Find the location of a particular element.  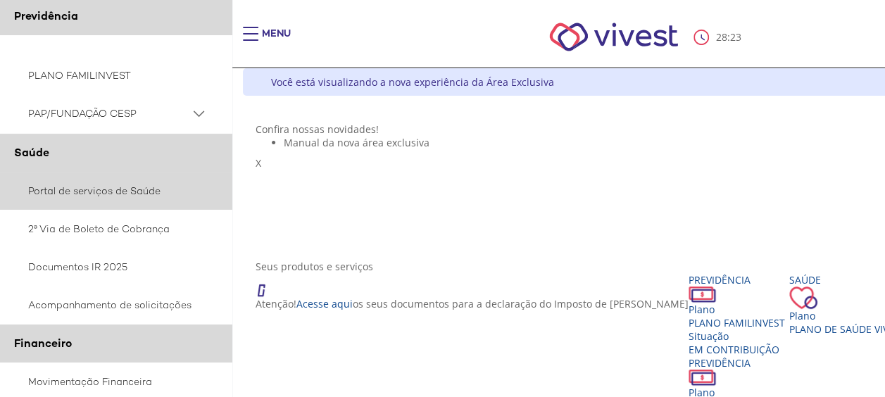

div: Plano is located at coordinates (738, 309).